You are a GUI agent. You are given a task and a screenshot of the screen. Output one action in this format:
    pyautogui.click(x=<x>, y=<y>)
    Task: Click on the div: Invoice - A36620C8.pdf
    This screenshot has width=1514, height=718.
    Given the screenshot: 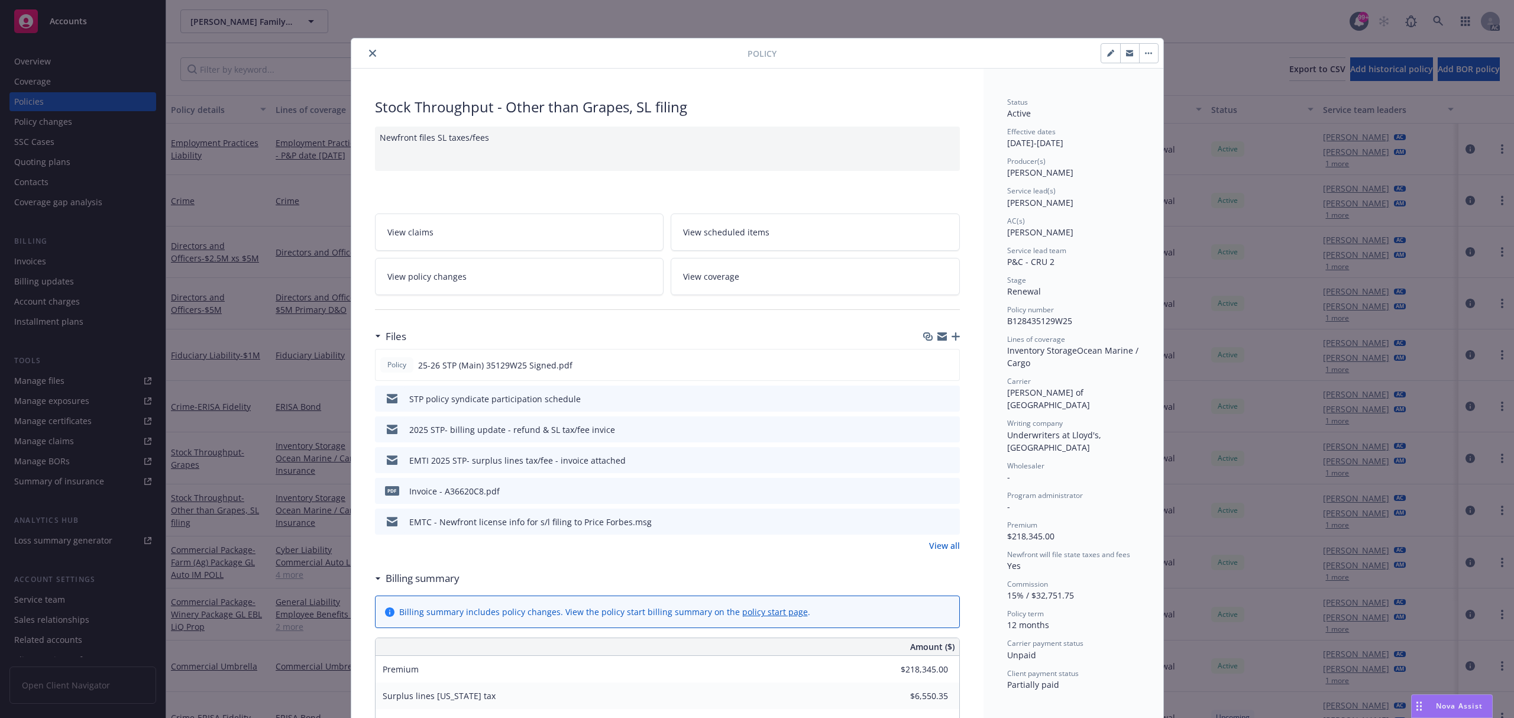 What is the action you would take?
    pyautogui.click(x=454, y=491)
    